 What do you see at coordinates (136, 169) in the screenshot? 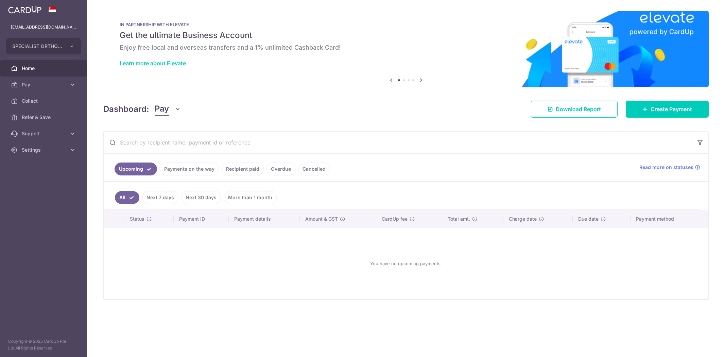
I see `a: Upcoming` at bounding box center [136, 169].